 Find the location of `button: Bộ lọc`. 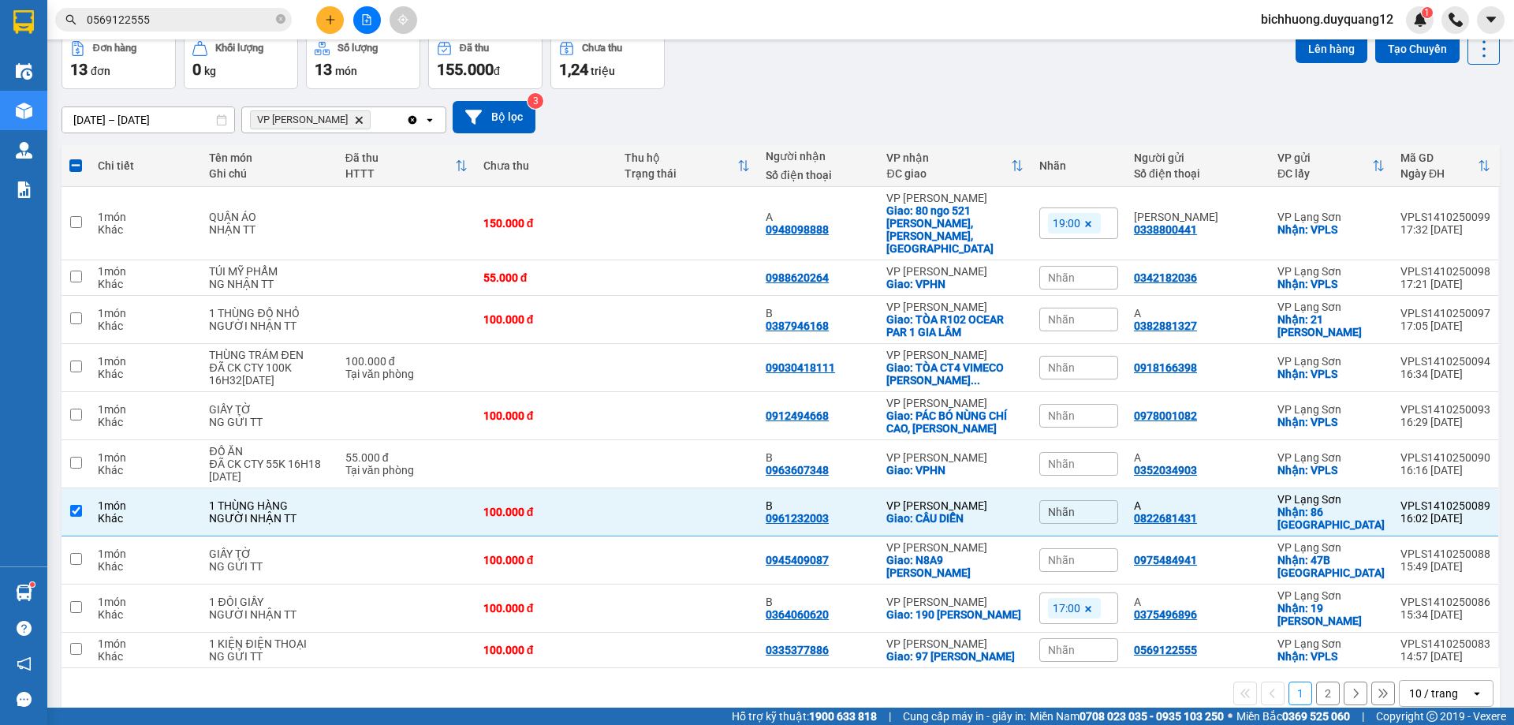

button: Bộ lọc is located at coordinates (494, 117).